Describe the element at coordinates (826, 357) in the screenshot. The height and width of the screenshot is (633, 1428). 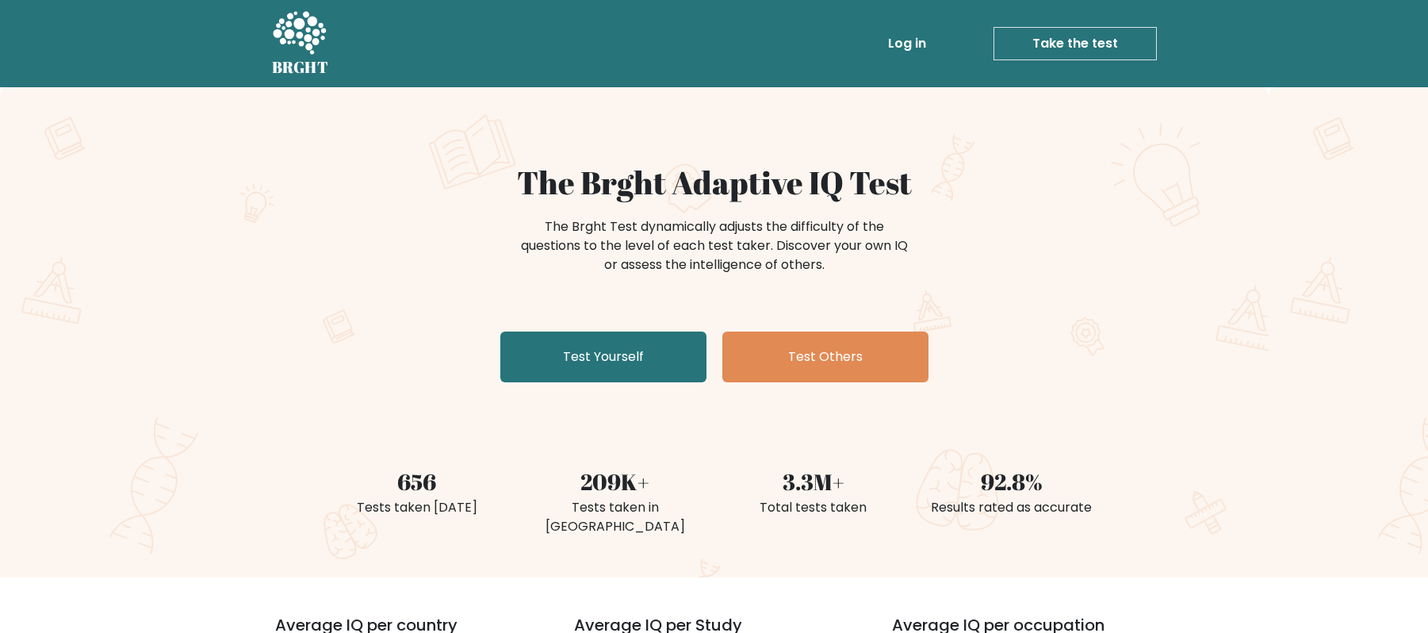
I see `a: Test Others` at that location.